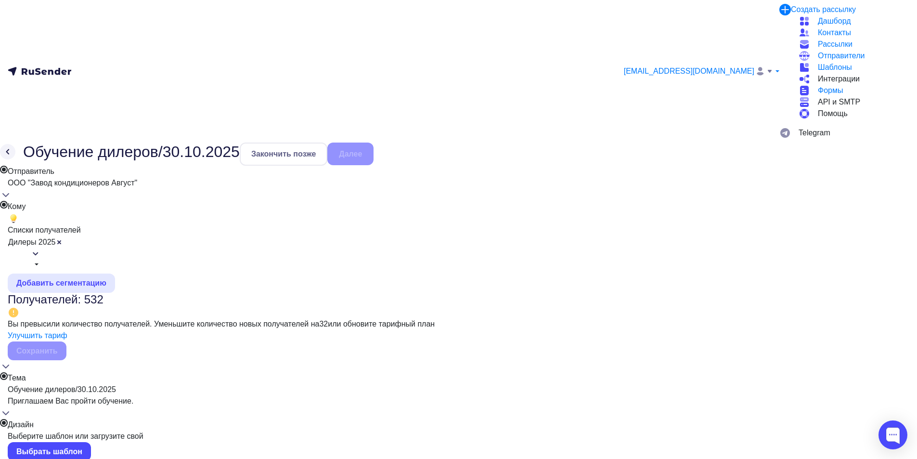  I want to click on div: Выберите шаблон или загрузите свой, so click(76, 436).